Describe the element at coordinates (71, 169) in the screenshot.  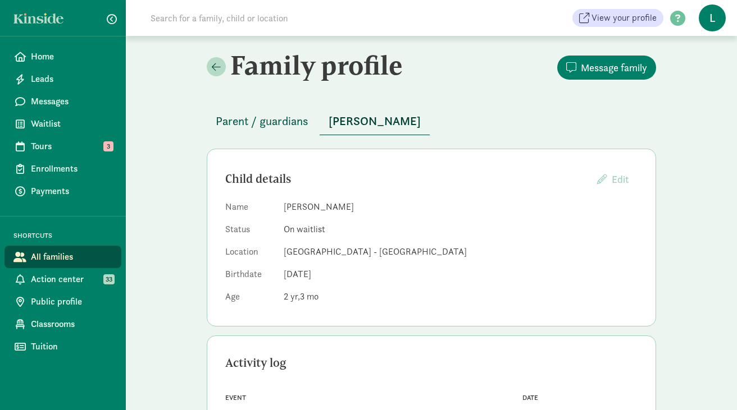
I see `span: Enrollments` at that location.